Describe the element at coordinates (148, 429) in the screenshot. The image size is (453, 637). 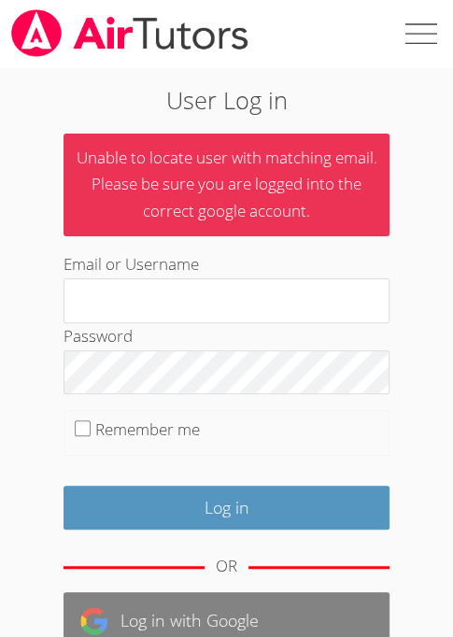
I see `label: Remember me` at that location.